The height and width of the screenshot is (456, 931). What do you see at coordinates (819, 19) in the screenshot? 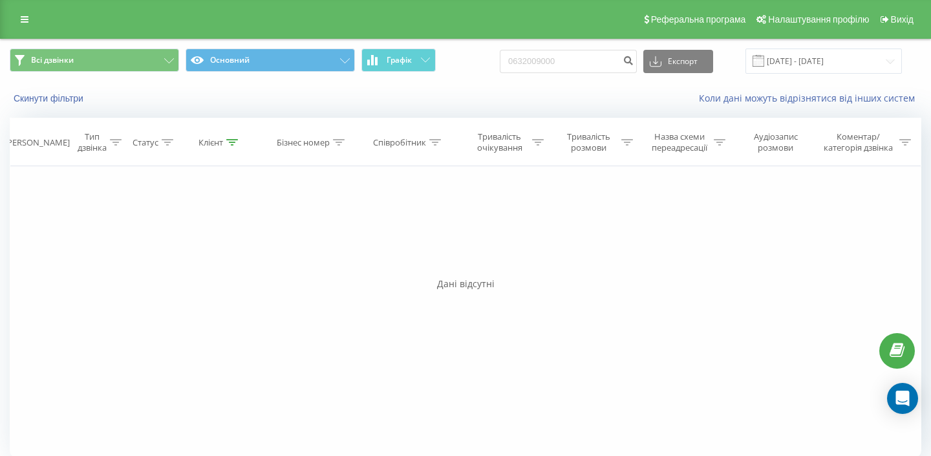
I see `span: Налаштування профілю` at bounding box center [819, 19].